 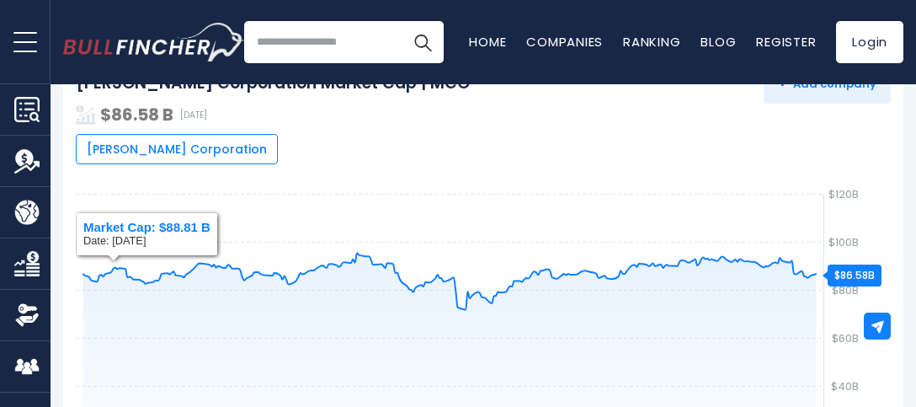 I want to click on a: Register, so click(x=785, y=41).